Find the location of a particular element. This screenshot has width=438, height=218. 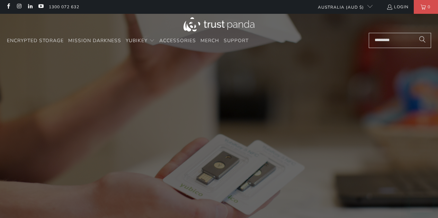

span: Support is located at coordinates (236, 40).